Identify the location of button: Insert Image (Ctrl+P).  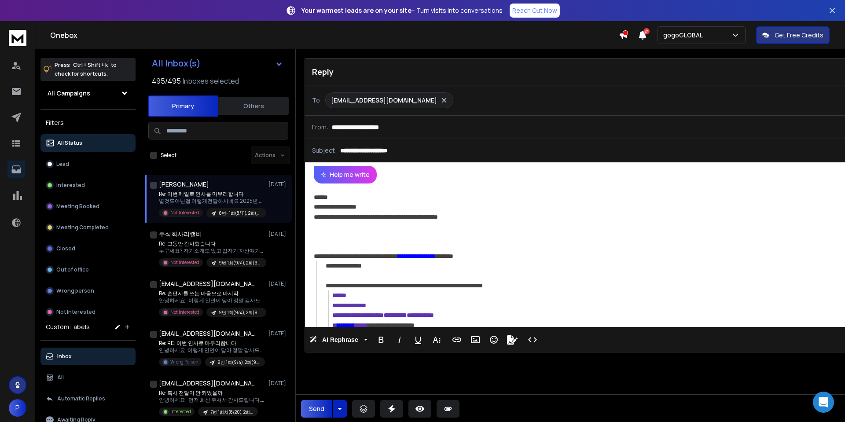
(475, 340).